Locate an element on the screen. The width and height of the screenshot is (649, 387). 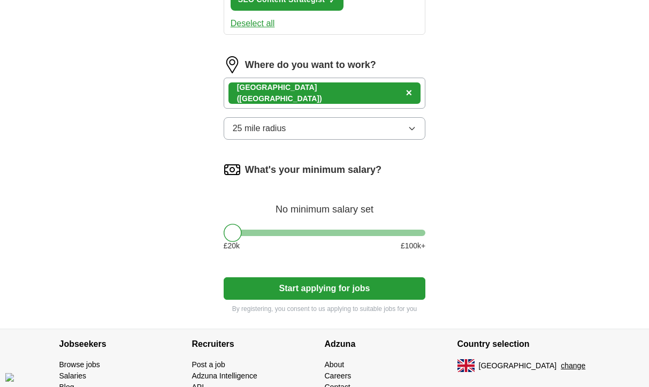
img: UK flag is located at coordinates (466, 365).